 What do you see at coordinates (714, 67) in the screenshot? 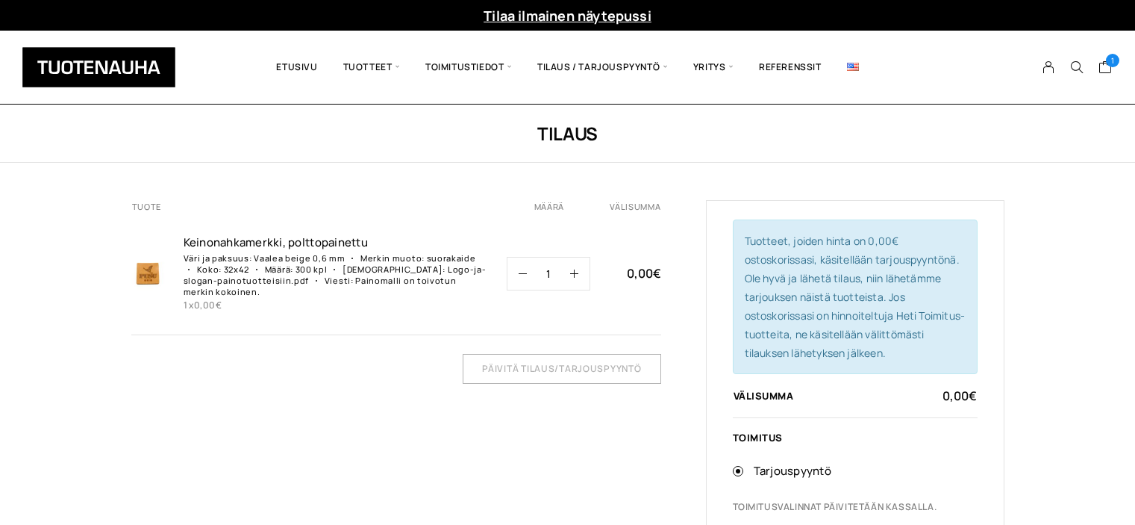
I see `span: Yritys` at bounding box center [714, 67].